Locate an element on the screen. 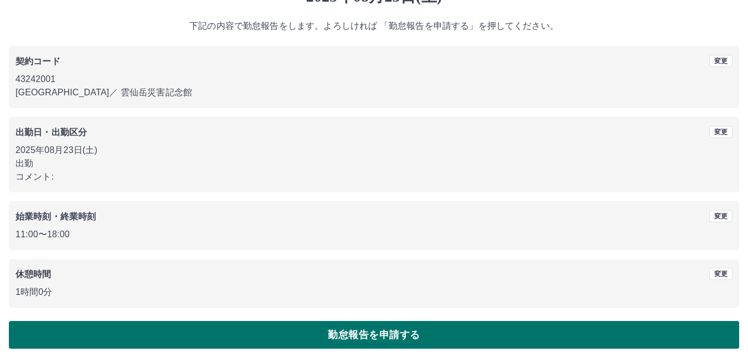 This screenshot has width=748, height=362. button: 勤怠報告を申請する is located at coordinates (374, 335).